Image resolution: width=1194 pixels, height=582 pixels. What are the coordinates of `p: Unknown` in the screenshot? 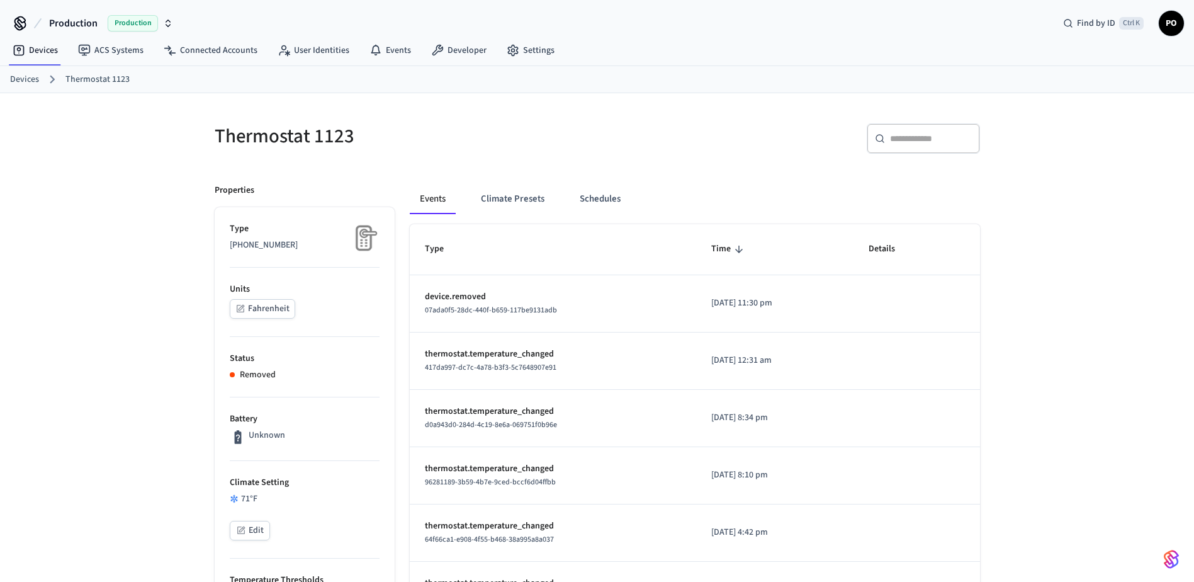 It's located at (267, 435).